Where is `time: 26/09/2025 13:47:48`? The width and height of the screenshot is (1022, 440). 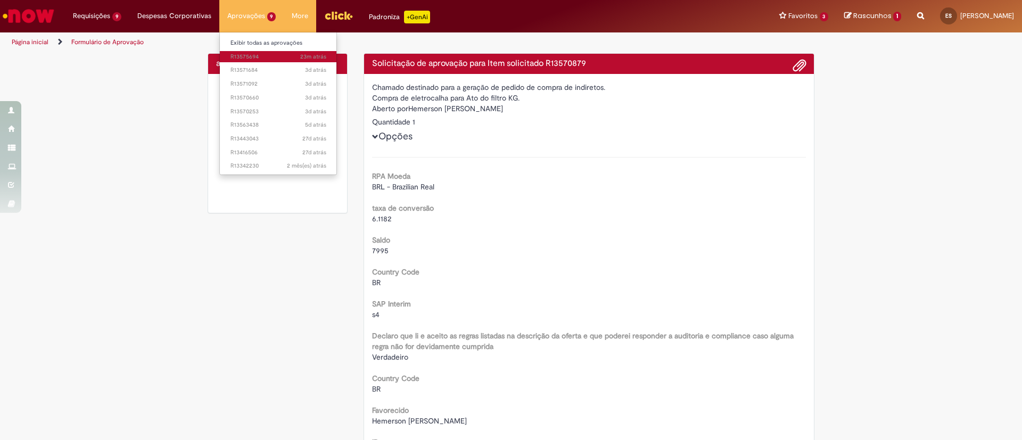
time: 26/09/2025 13:47:48 is located at coordinates (316, 97).